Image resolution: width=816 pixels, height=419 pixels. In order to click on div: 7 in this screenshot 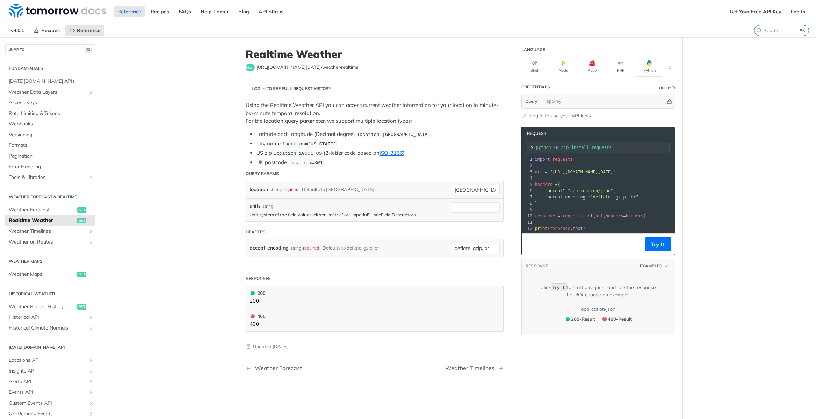, I will do `click(528, 197)`.